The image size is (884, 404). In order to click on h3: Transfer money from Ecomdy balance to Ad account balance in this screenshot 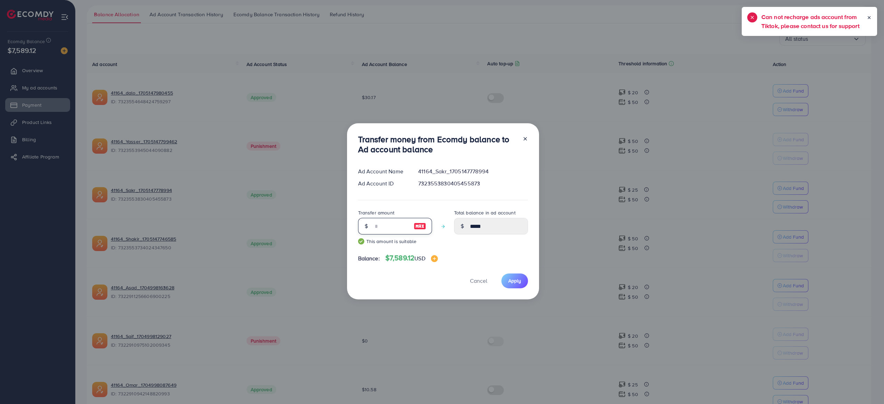, I will do `click(438, 144)`.